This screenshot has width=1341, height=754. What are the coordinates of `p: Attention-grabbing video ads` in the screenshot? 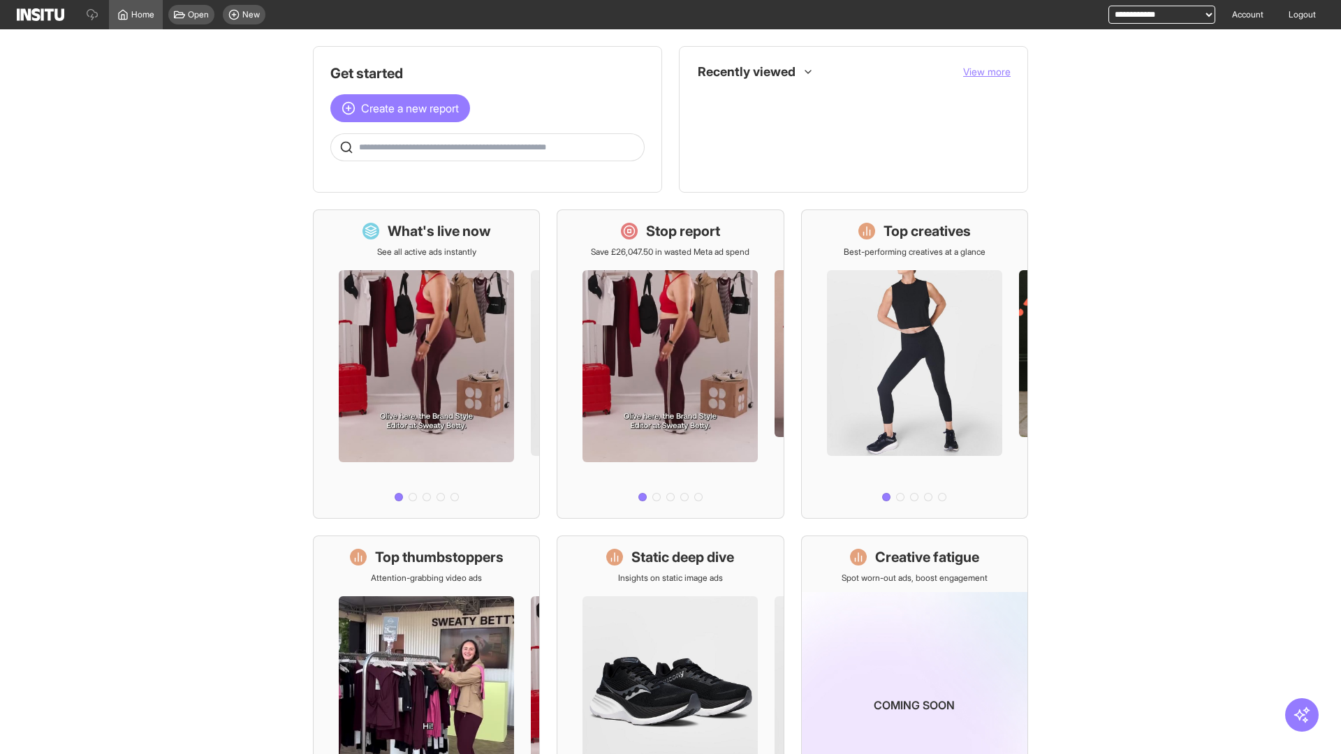 It's located at (426, 578).